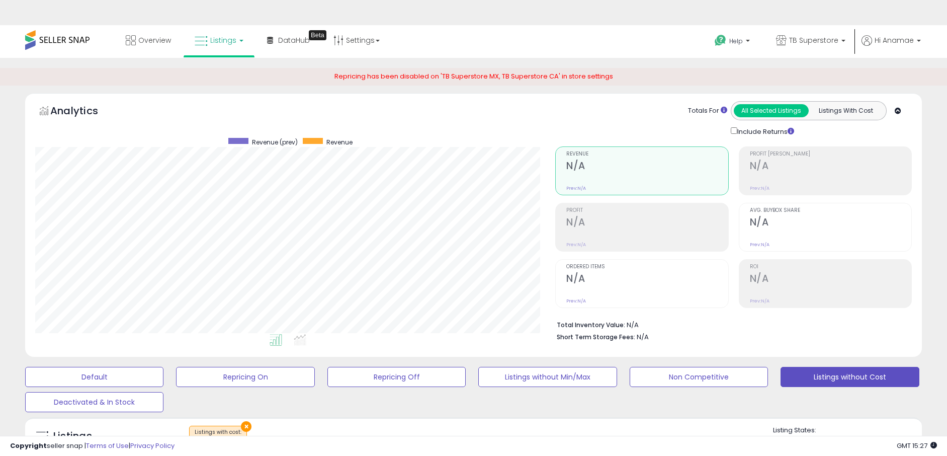 This screenshot has width=947, height=456. What do you see at coordinates (396, 377) in the screenshot?
I see `button: Repricing Off` at bounding box center [396, 377].